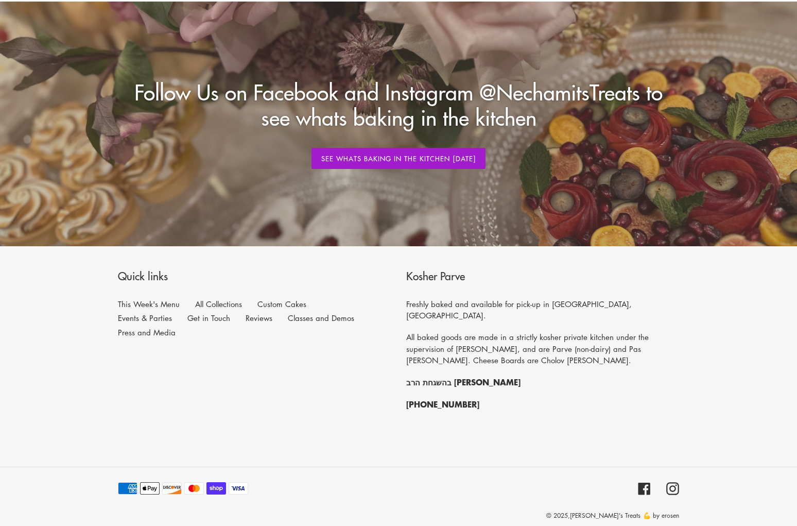 This screenshot has height=526, width=797. What do you see at coordinates (149, 304) in the screenshot?
I see `a: This Week's Menu` at bounding box center [149, 304].